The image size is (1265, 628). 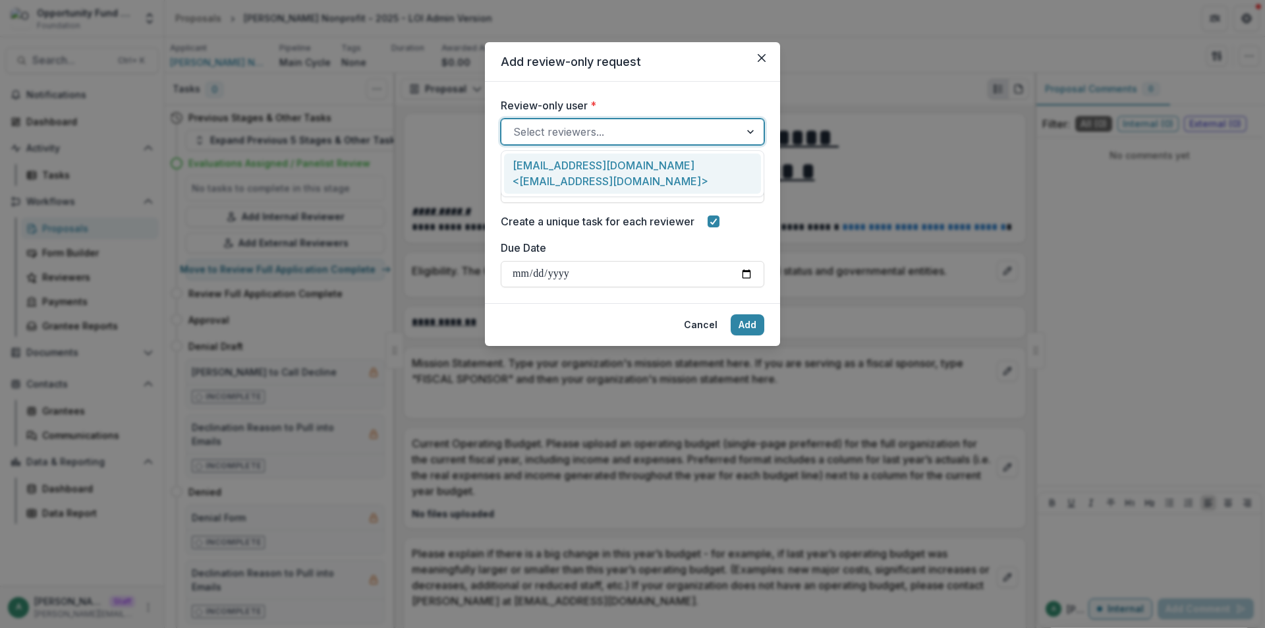 I want to click on label: Create a unique task for each reviewer, so click(x=598, y=221).